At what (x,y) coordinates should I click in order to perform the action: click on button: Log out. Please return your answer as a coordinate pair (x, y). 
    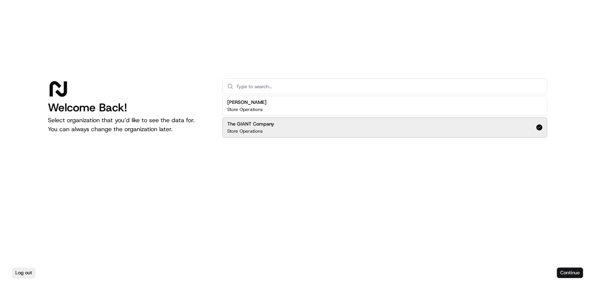
    Looking at the image, I should click on (24, 273).